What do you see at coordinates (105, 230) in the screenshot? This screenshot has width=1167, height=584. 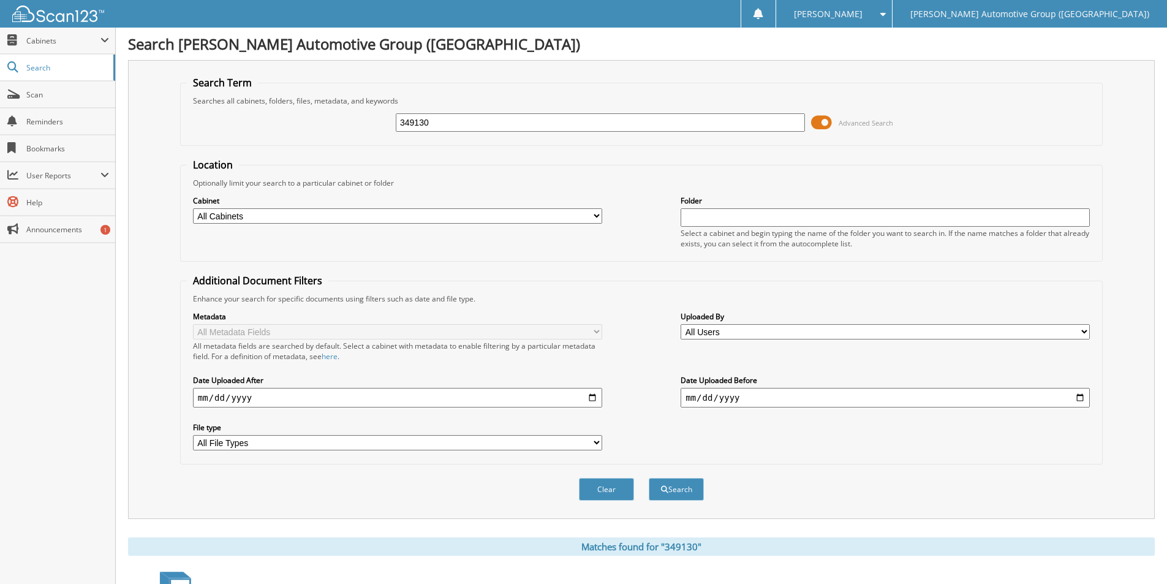 I see `div: 1` at bounding box center [105, 230].